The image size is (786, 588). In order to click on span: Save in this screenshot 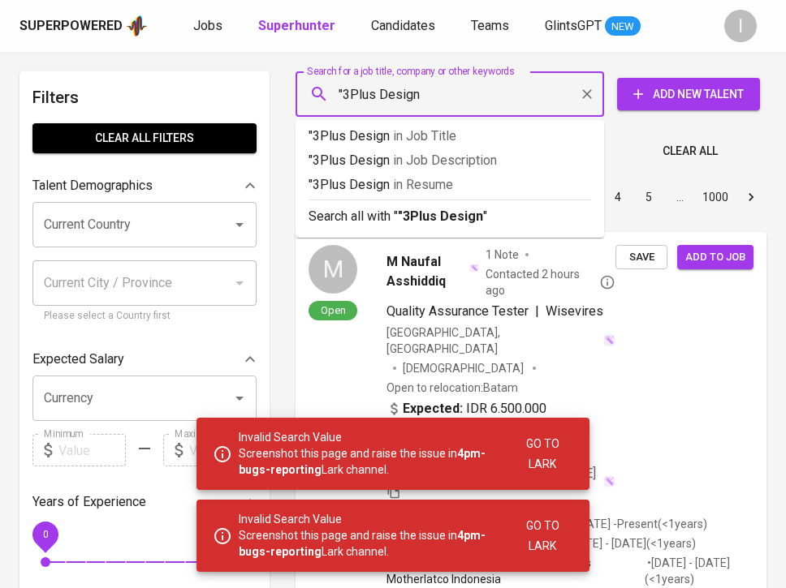, I will do `click(641, 257)`.